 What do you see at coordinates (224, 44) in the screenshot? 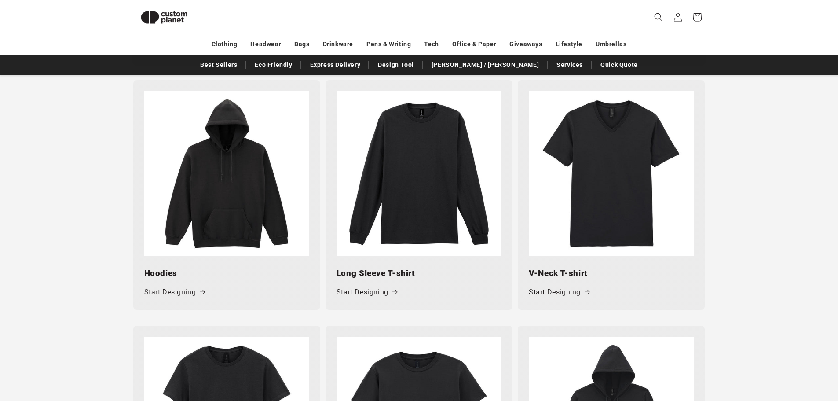
I see `a: Clothing` at bounding box center [224, 44].